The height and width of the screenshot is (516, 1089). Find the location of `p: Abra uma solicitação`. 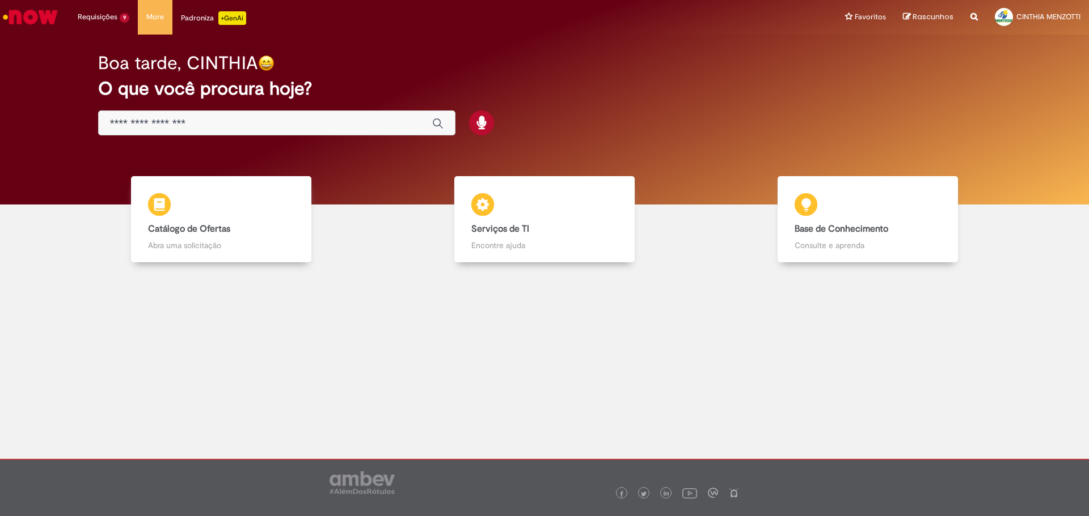

p: Abra uma solicitação is located at coordinates (221, 245).